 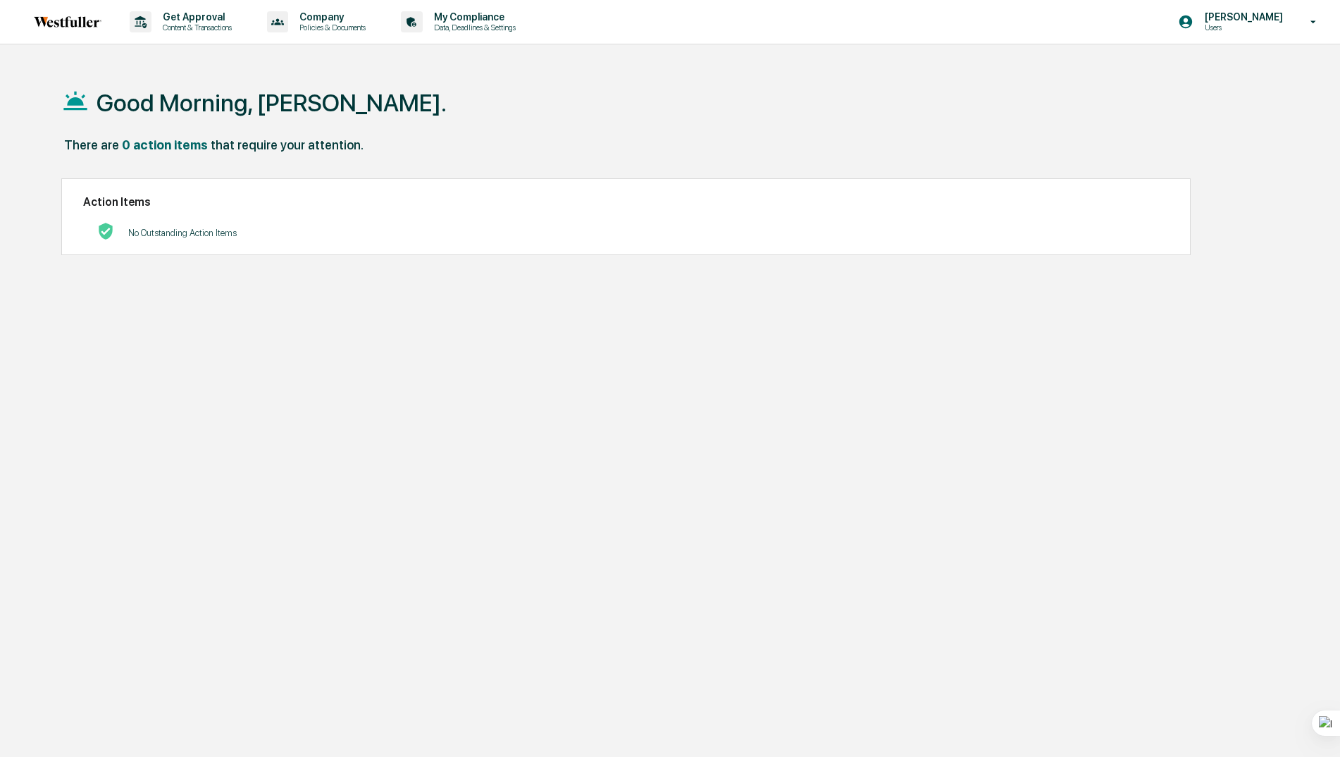 What do you see at coordinates (68, 22) in the screenshot?
I see `img: logo` at bounding box center [68, 22].